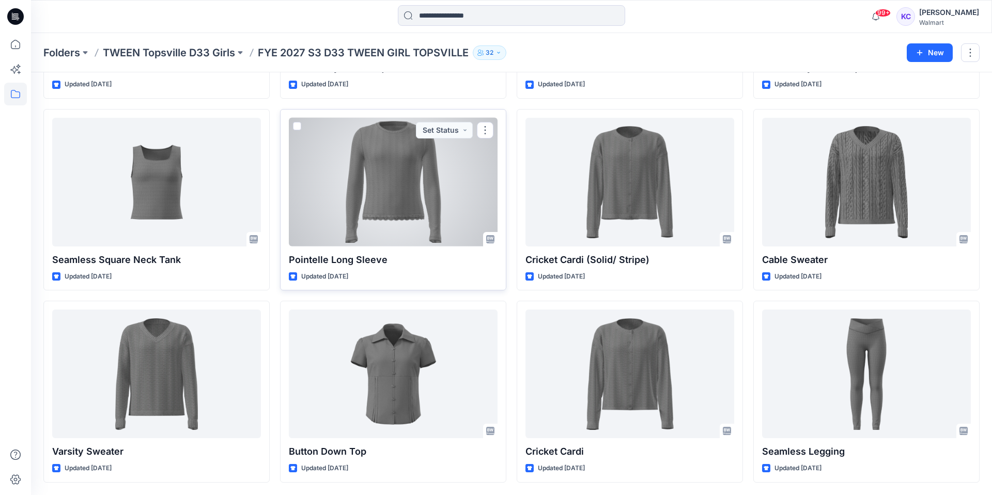  Describe the element at coordinates (867, 182) in the screenshot. I see `a: Cable Sweater` at that location.